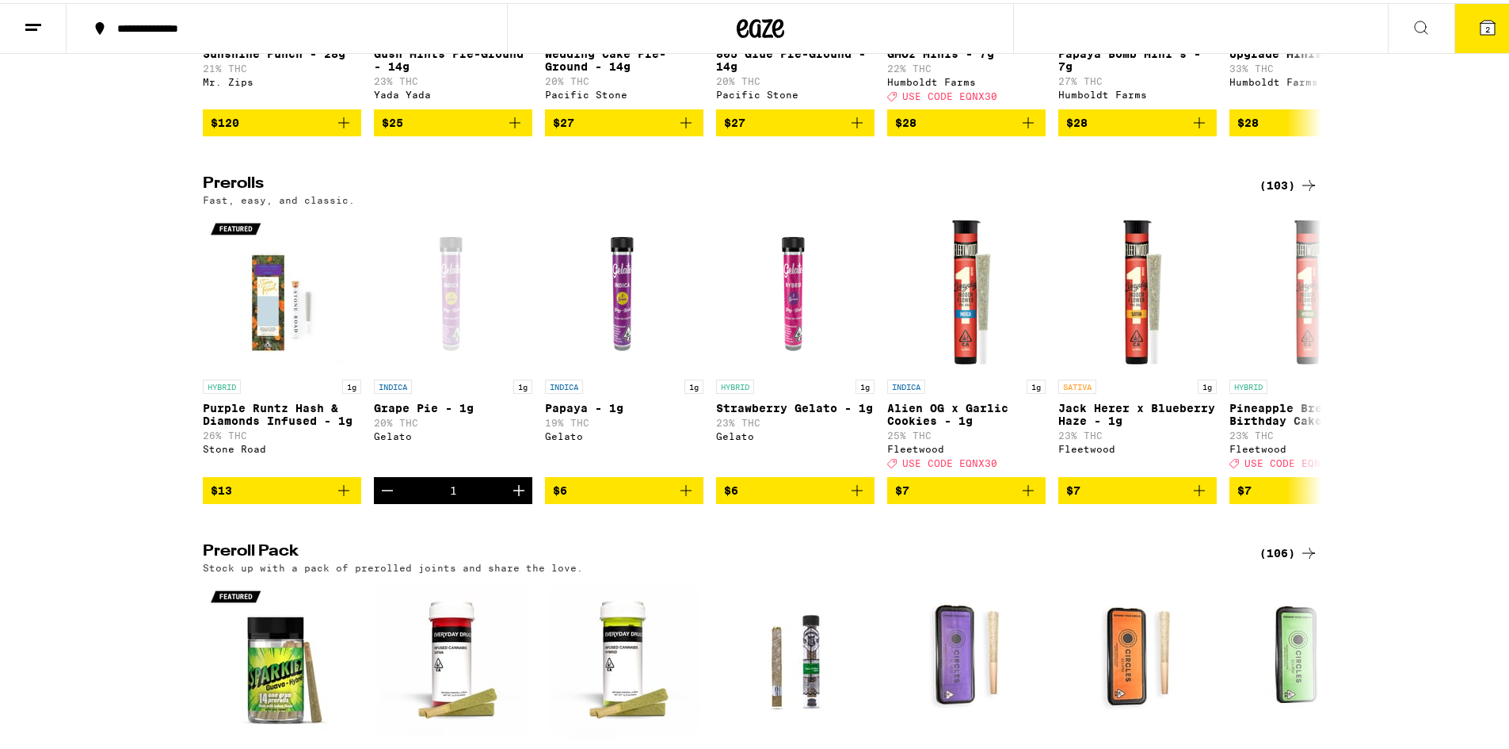 This screenshot has width=1509, height=749. What do you see at coordinates (966, 432) in the screenshot?
I see `p: 25% THC` at bounding box center [966, 432].